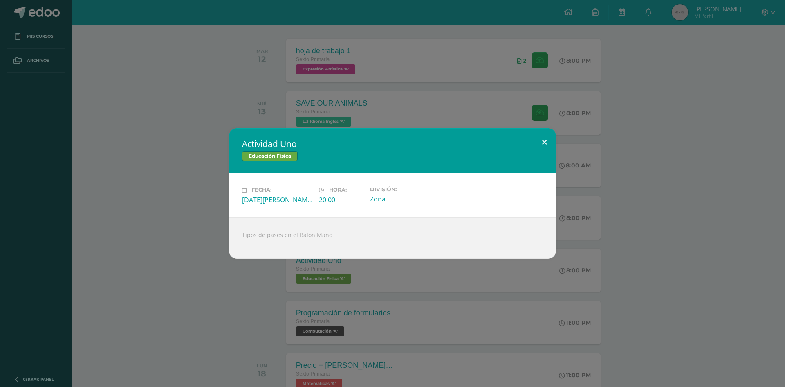 This screenshot has height=387, width=785. What do you see at coordinates (393, 144) in the screenshot?
I see `h2: Actividad Uno` at bounding box center [393, 144].